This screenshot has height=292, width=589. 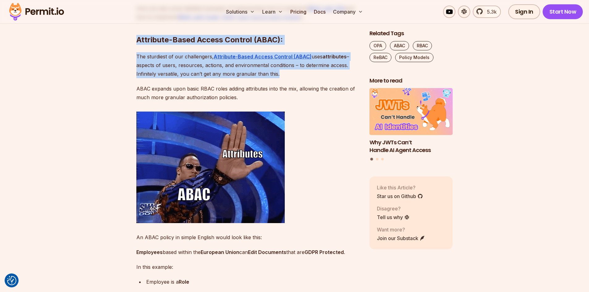 What do you see at coordinates (334, 57) in the screenshot?
I see `strong: attributes` at bounding box center [334, 57].